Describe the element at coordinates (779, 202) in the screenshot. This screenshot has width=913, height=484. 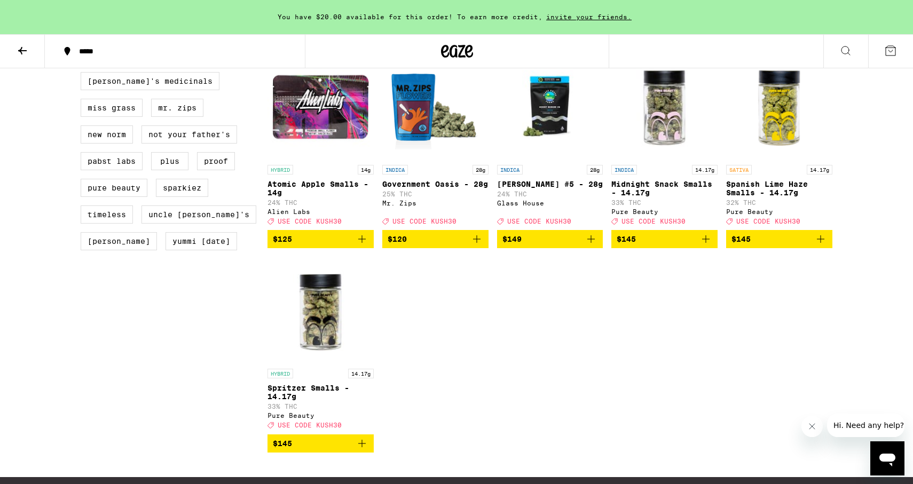
I see `p: 32% THC` at that location.